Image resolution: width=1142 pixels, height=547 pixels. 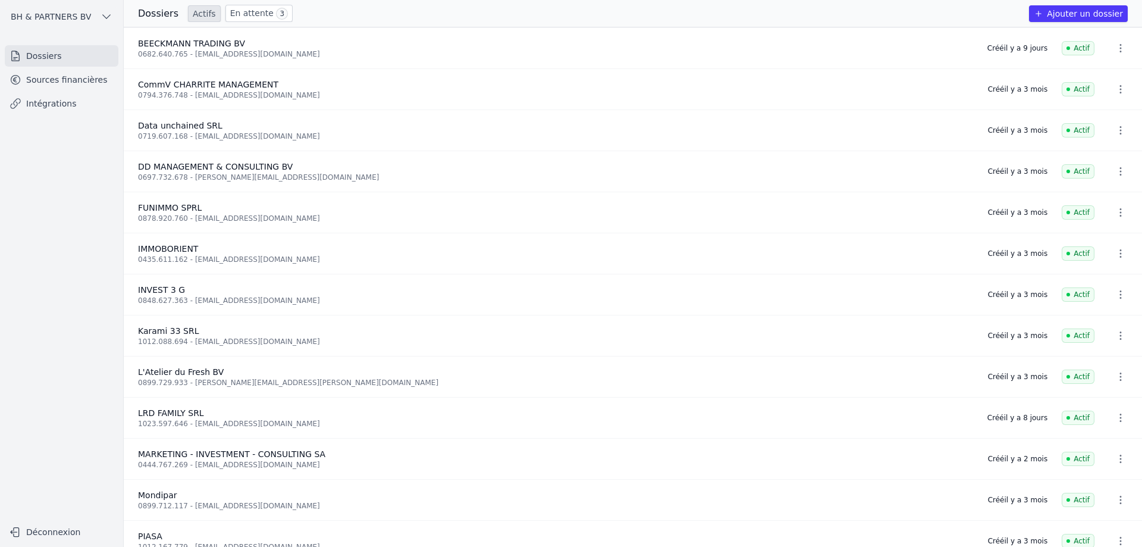 I want to click on a: Actifs, so click(x=204, y=14).